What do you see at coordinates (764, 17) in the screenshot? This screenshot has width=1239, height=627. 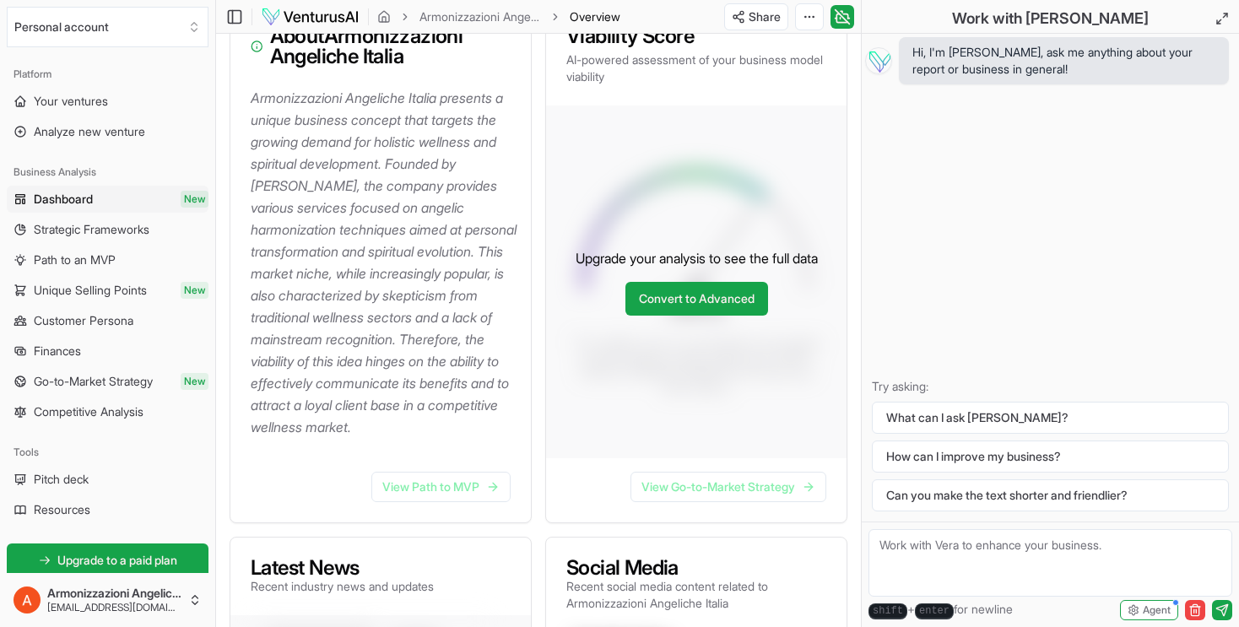 I see `span: Share` at bounding box center [764, 17].